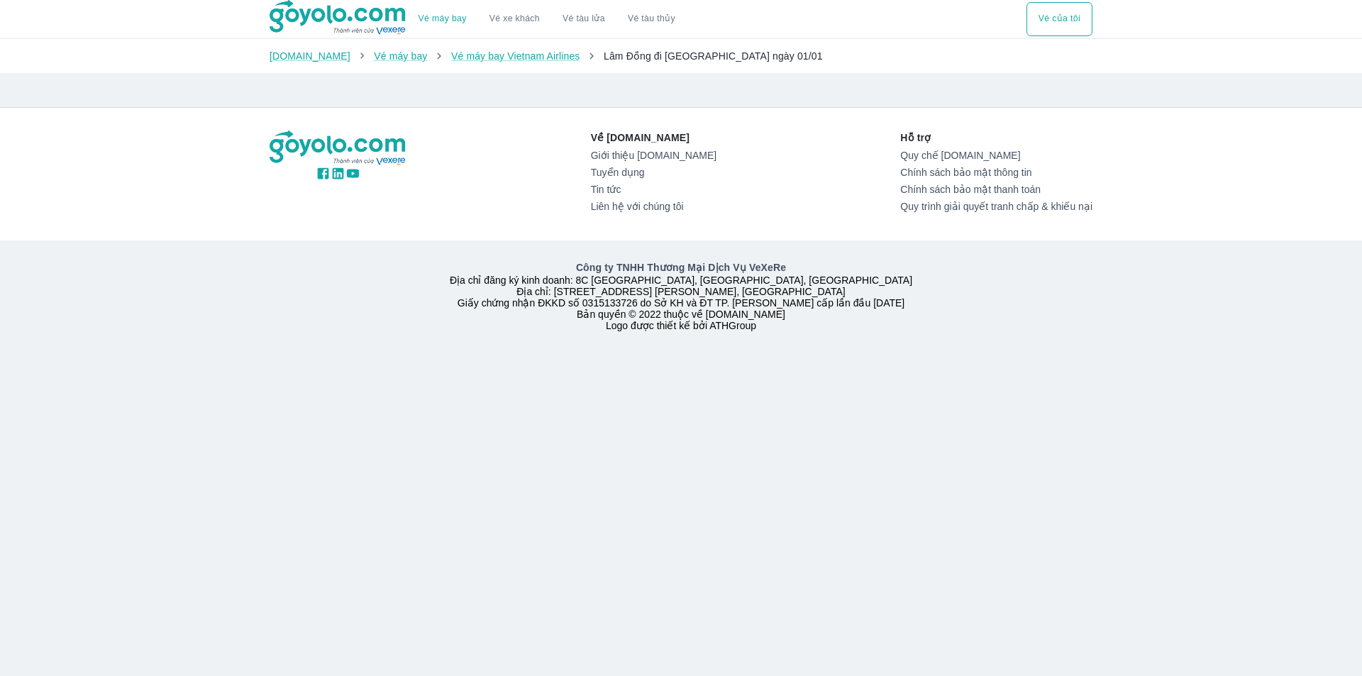 The image size is (1362, 676). I want to click on a: Vé máy bay Vietnam Airlines, so click(516, 56).